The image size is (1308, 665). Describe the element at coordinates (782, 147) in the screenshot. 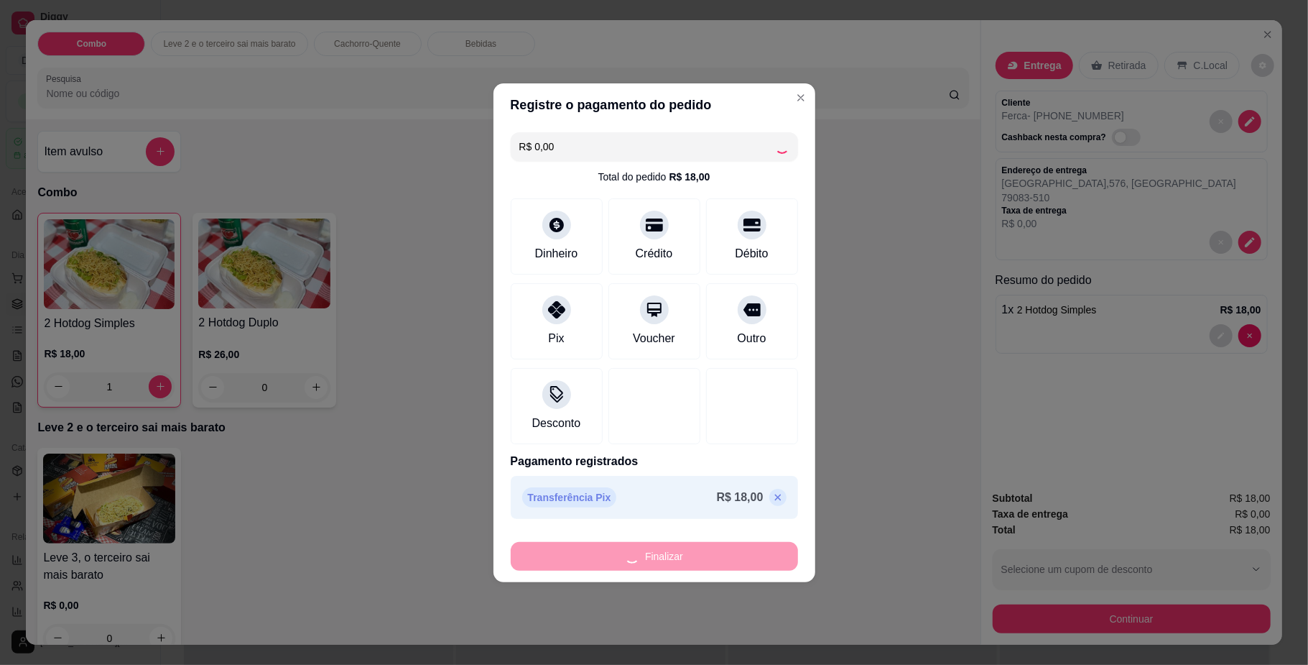

I see `div: Loading` at that location.